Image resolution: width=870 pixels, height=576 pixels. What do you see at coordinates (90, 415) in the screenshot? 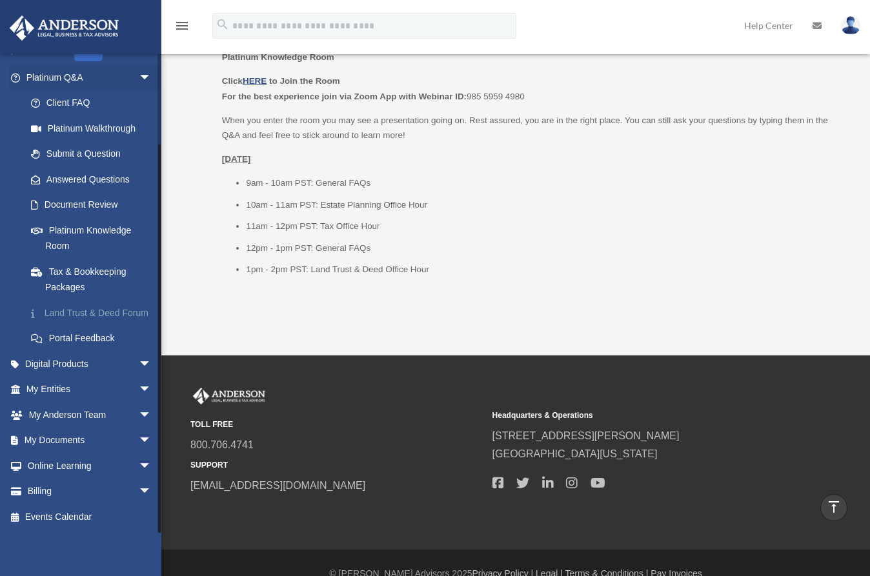
I see `a: My Anderson Teamarrow_drop_down` at bounding box center [90, 415].